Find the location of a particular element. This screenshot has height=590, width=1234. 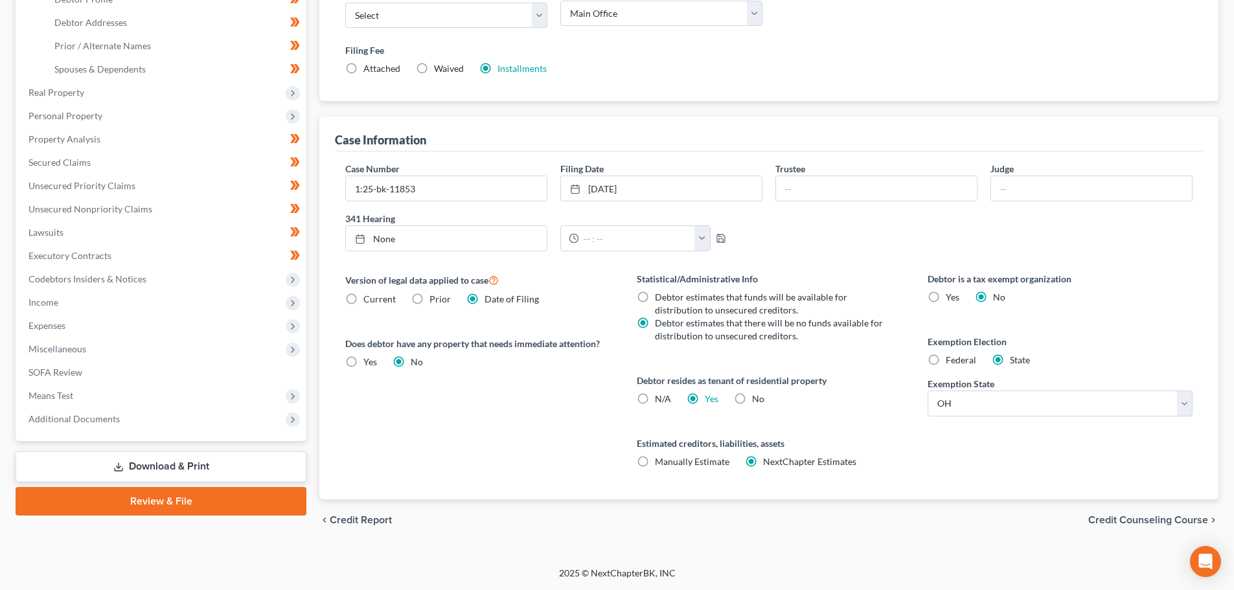

span: Codebtors Insiders & Notices is located at coordinates (87, 279).